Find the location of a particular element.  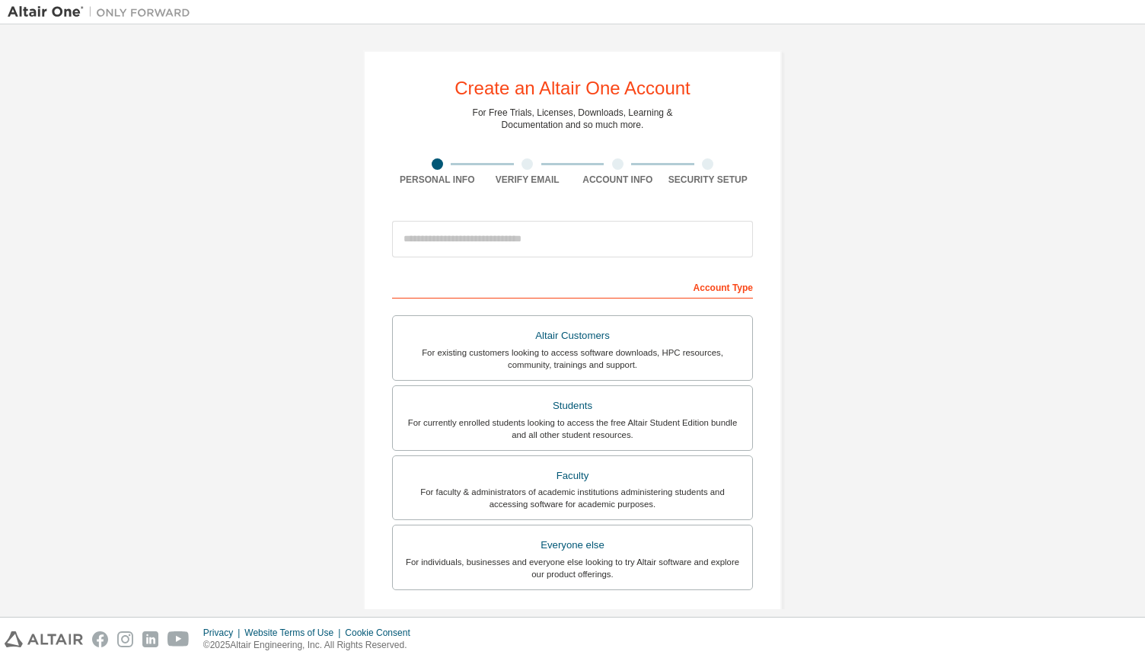

div: Altair Customers is located at coordinates (573, 336).